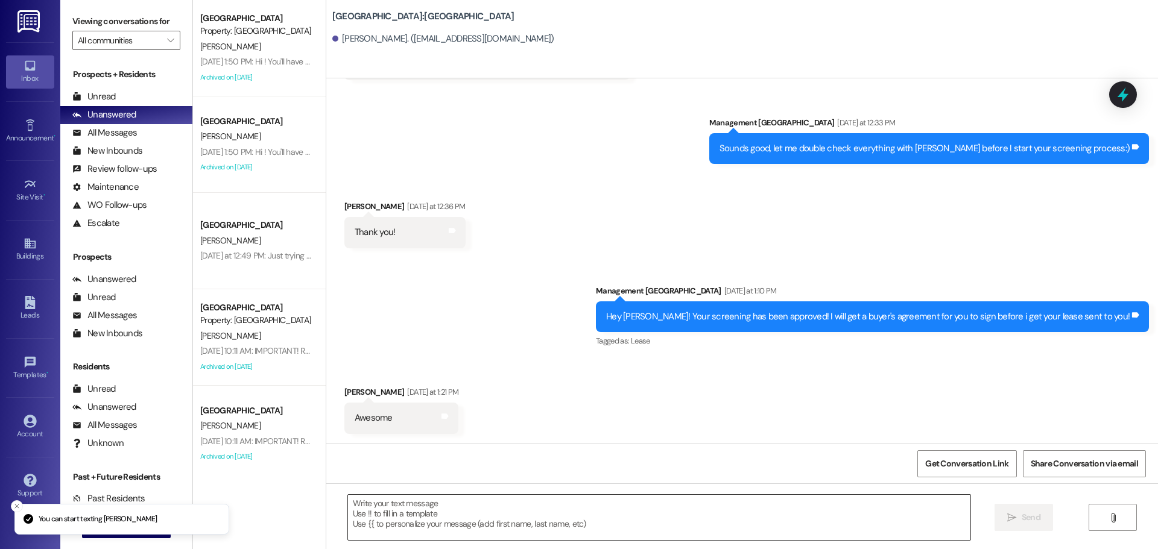 The width and height of the screenshot is (1158, 549). I want to click on div: Past + Future Residents, so click(126, 477).